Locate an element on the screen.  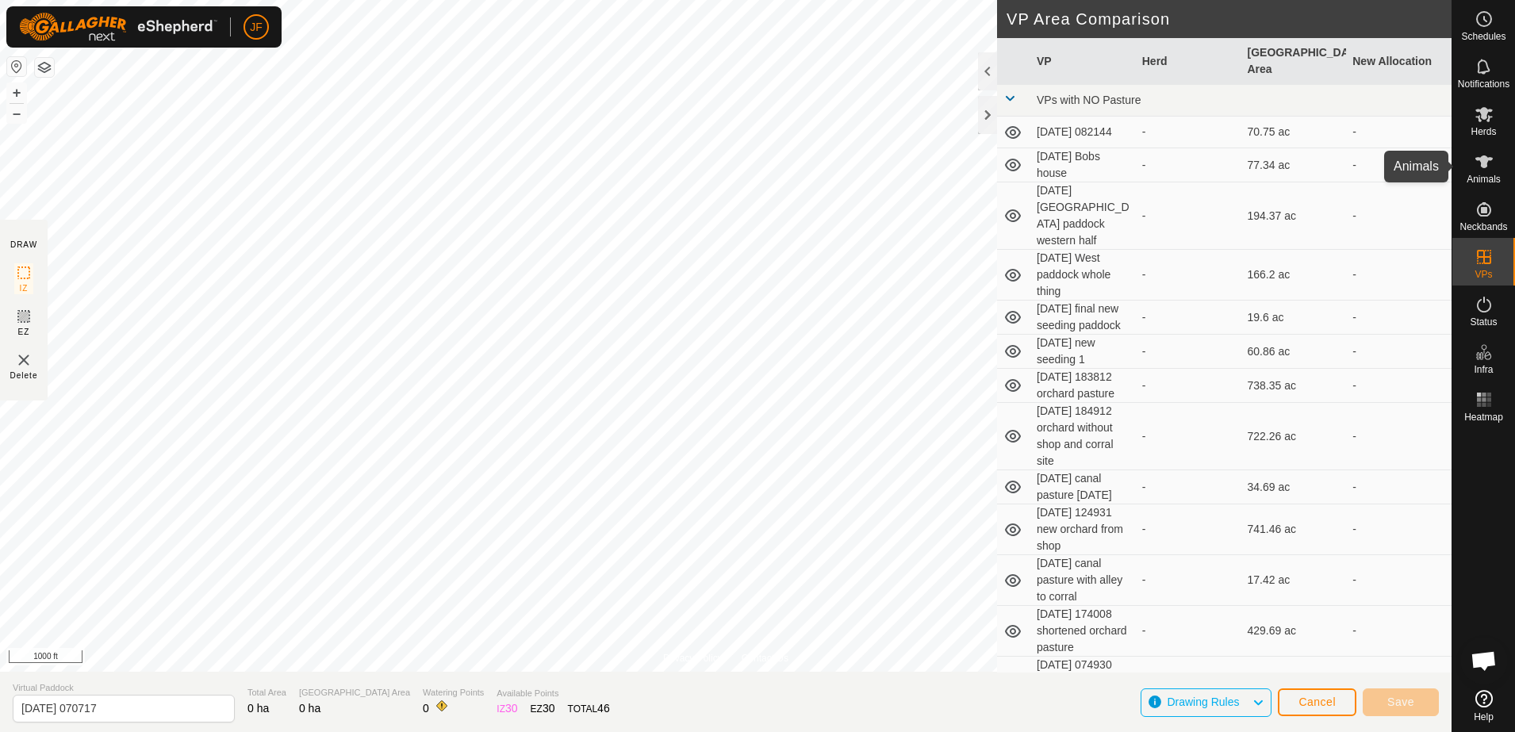
span: Virtual Paddock is located at coordinates (124, 688).